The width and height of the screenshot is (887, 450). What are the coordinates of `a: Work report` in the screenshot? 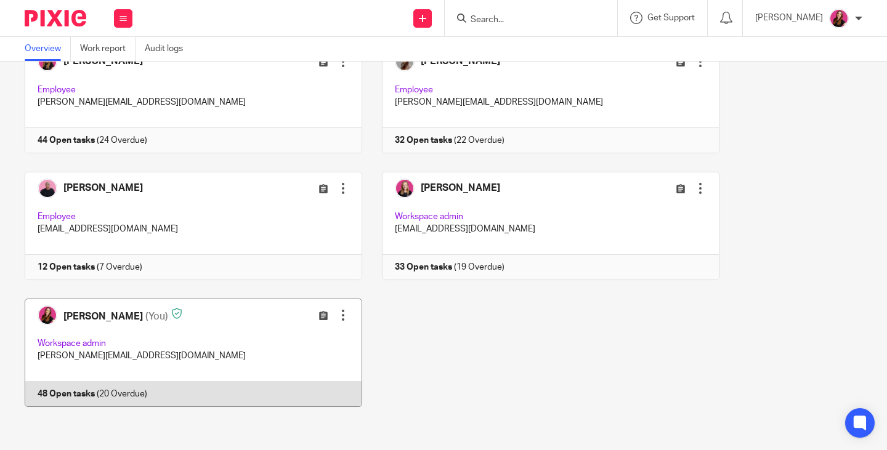 It's located at (108, 49).